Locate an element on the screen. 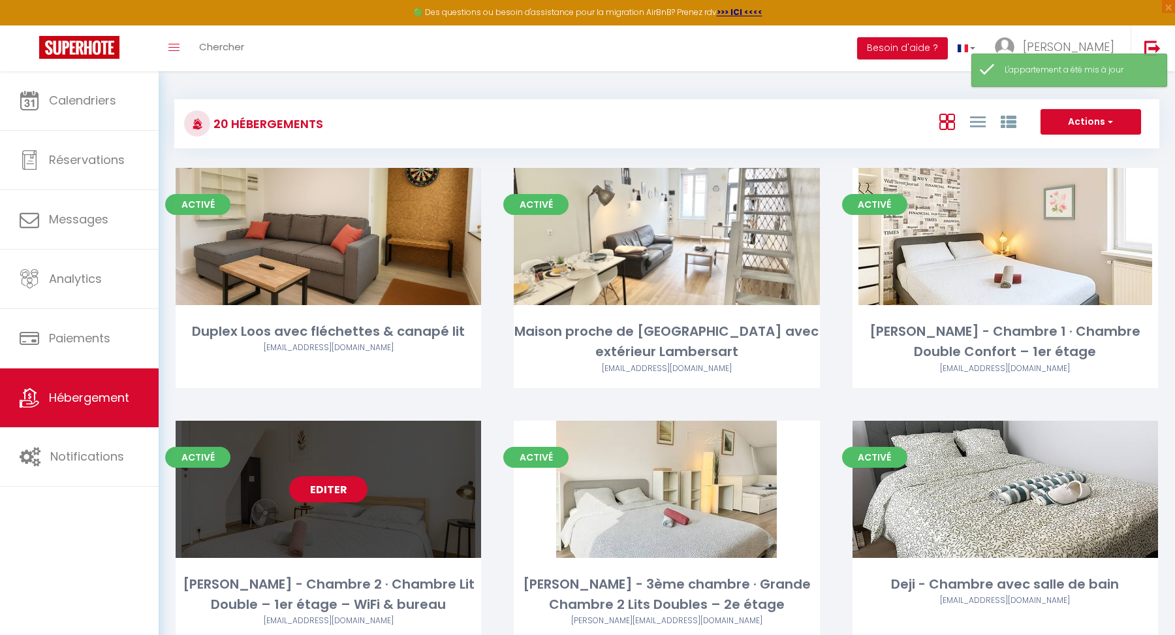 This screenshot has width=1175, height=635. button: Besoin d'aide ? is located at coordinates (902, 48).